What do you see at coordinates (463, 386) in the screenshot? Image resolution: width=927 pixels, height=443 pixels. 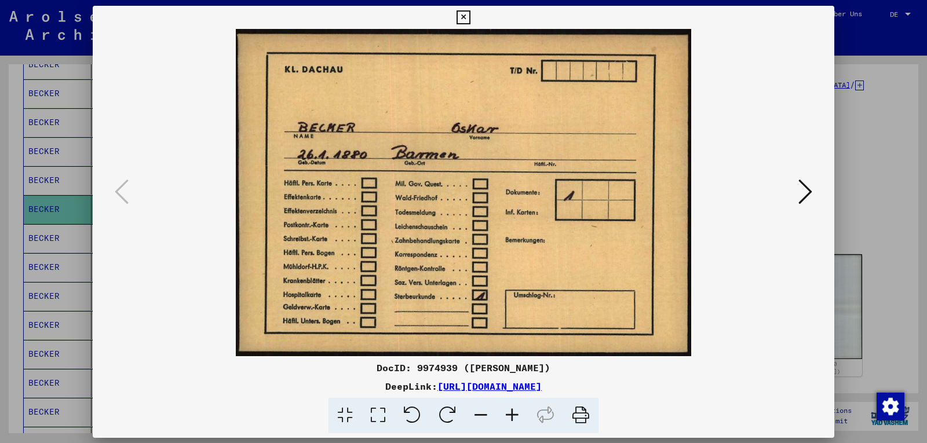 I see `div: DeepLink:` at bounding box center [463, 386].